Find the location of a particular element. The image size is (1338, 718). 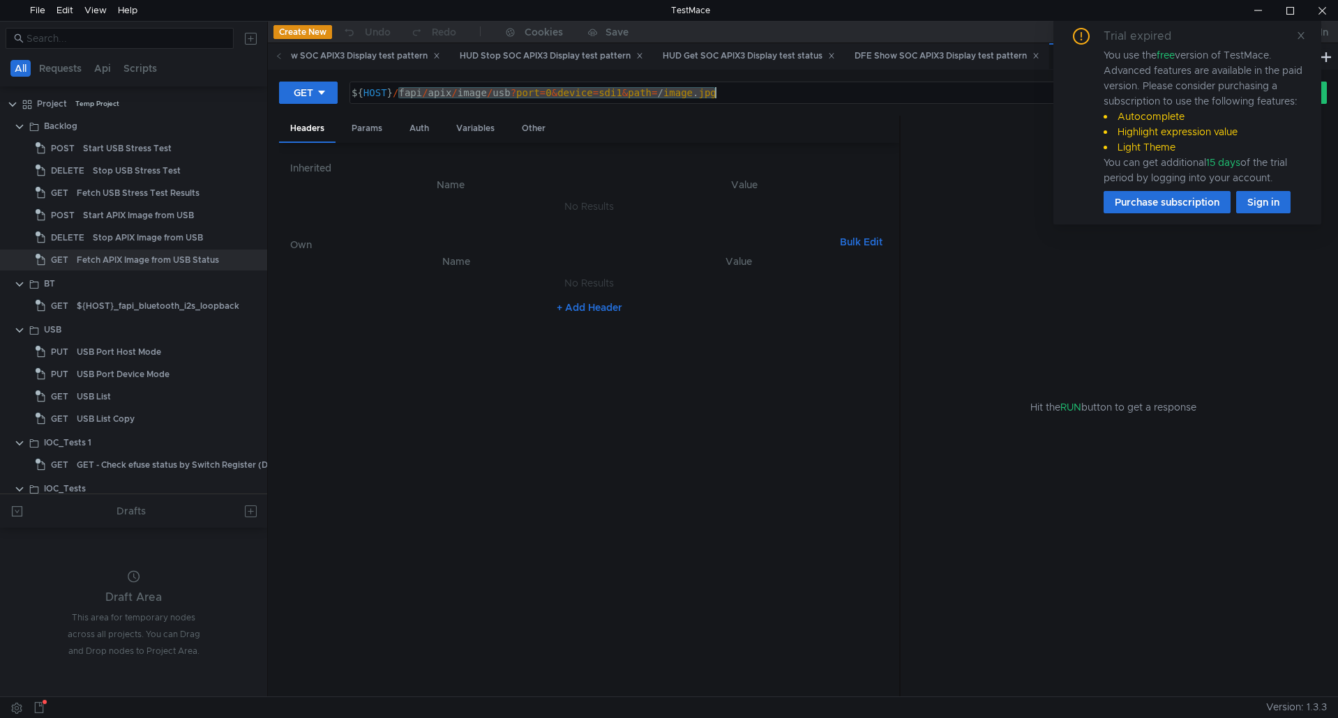

div: You use the version of TestMace. Advanced features are available in the paid version. Please cons... is located at coordinates (1204, 116).